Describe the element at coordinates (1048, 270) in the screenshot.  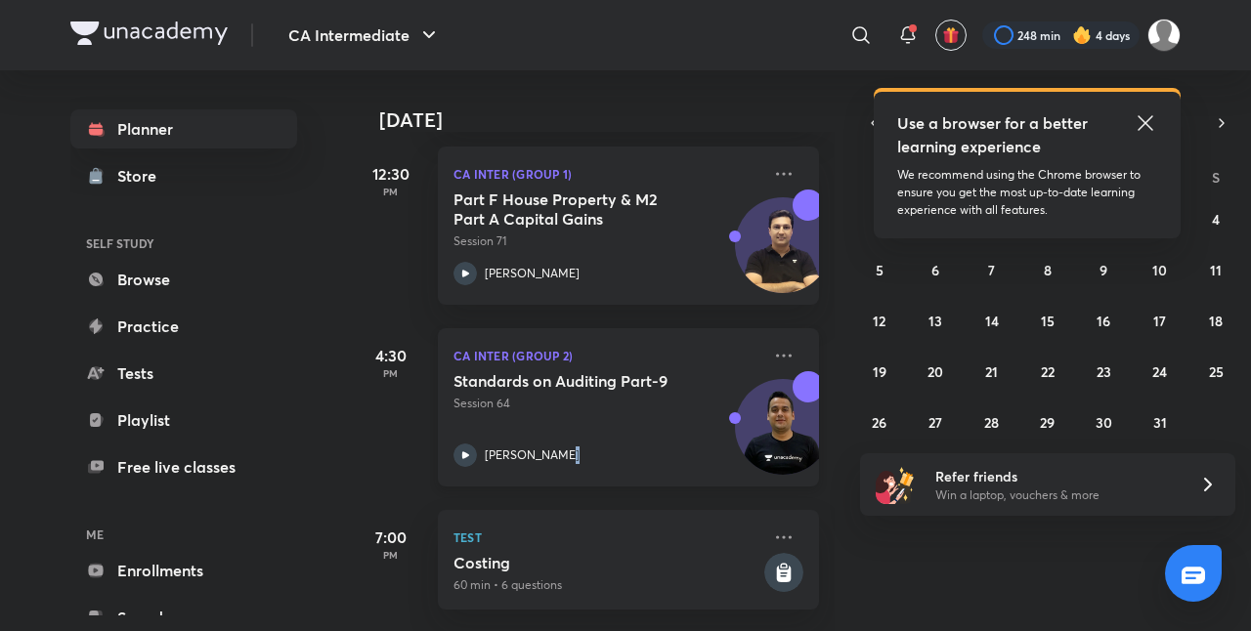
I see `button: October 8, 2025` at that location.